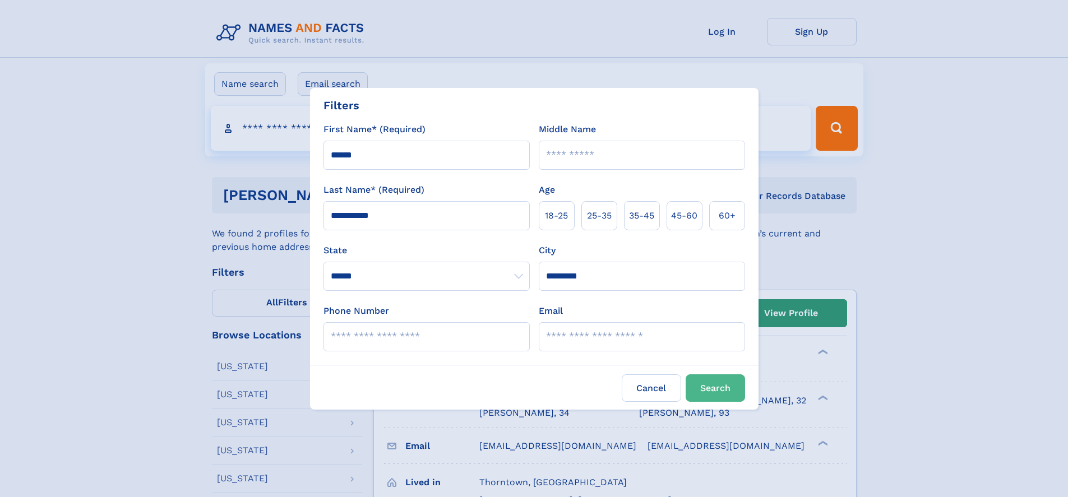  I want to click on div: Filters, so click(341, 105).